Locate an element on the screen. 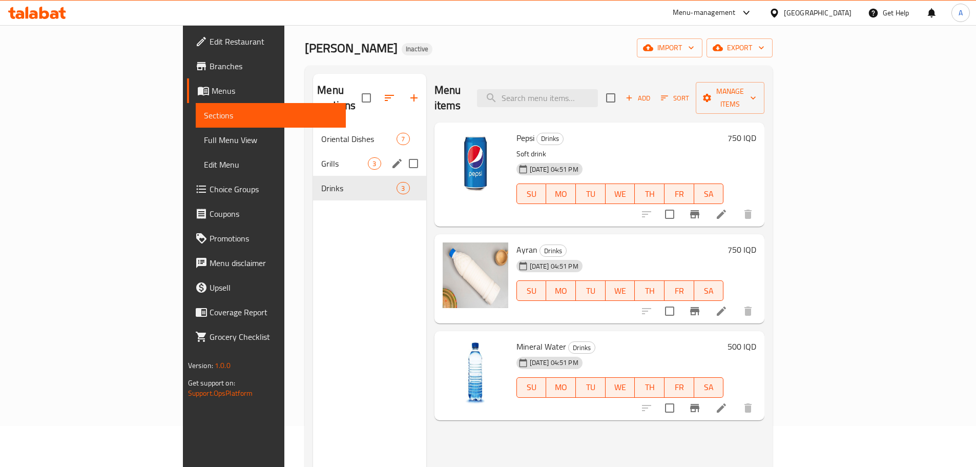 The height and width of the screenshot is (467, 976). nav: Menu sections is located at coordinates (370, 163).